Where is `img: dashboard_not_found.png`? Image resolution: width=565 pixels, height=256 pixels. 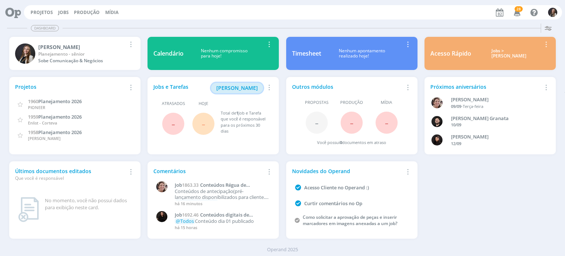 img: dashboard_not_found.png is located at coordinates (28, 209).